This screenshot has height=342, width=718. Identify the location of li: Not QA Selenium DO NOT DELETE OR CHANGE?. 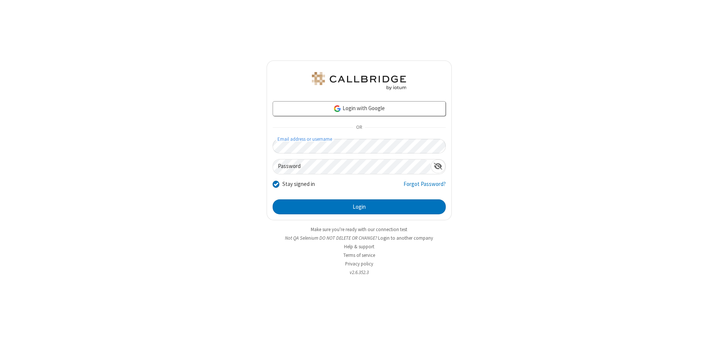
(359, 238).